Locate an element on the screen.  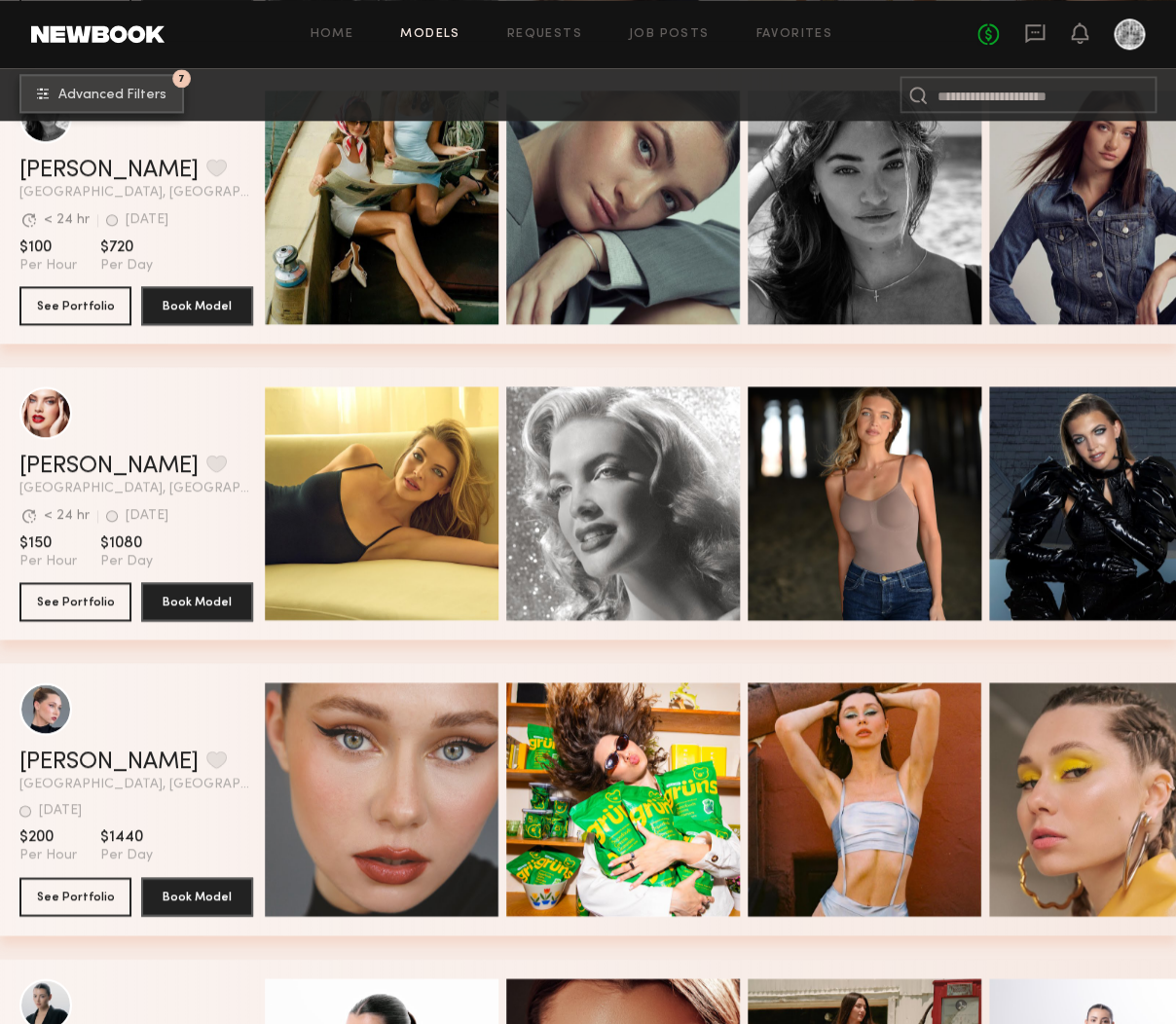
a: Requests is located at coordinates (544, 34).